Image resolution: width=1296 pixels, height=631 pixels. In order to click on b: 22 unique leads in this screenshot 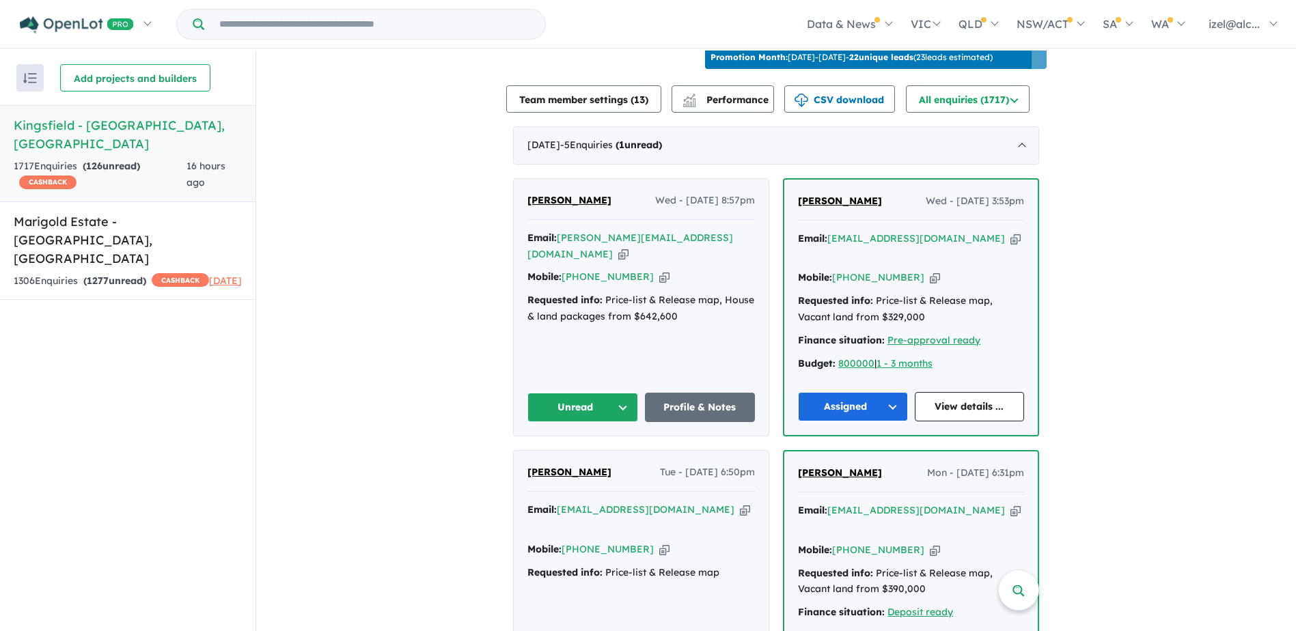, I will do `click(881, 57)`.